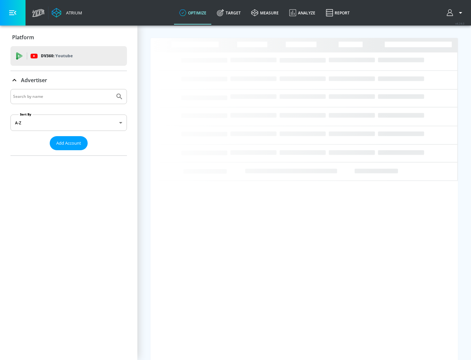 This screenshot has height=360, width=471. I want to click on a: Analyze, so click(302, 13).